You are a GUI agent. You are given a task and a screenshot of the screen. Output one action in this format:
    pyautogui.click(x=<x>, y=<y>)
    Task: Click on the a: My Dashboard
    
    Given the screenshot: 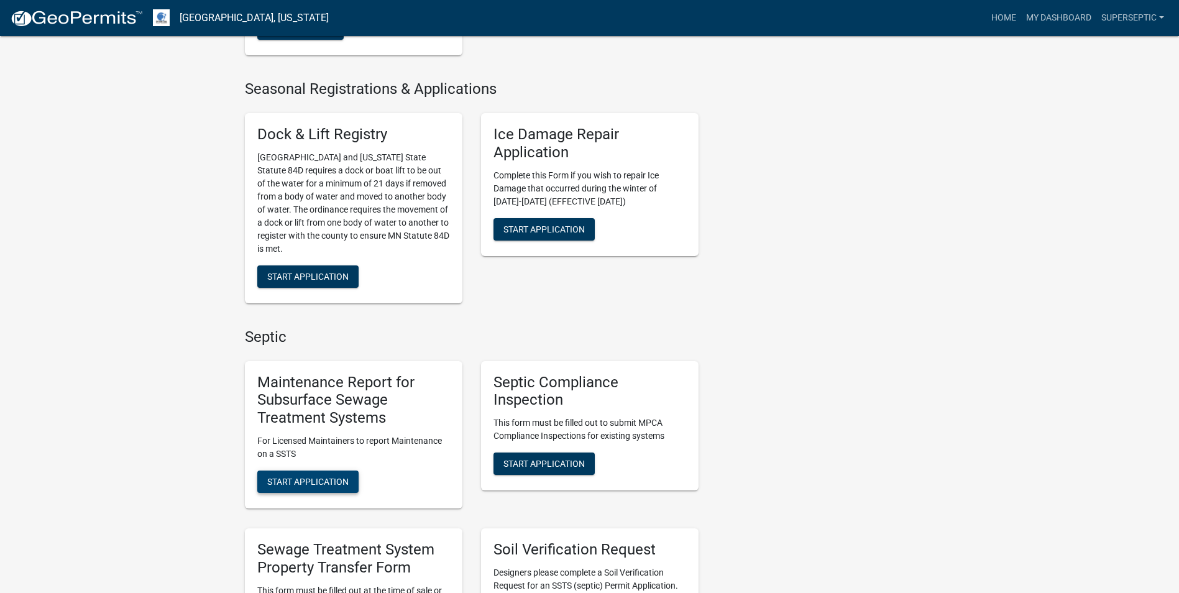 What is the action you would take?
    pyautogui.click(x=1058, y=18)
    